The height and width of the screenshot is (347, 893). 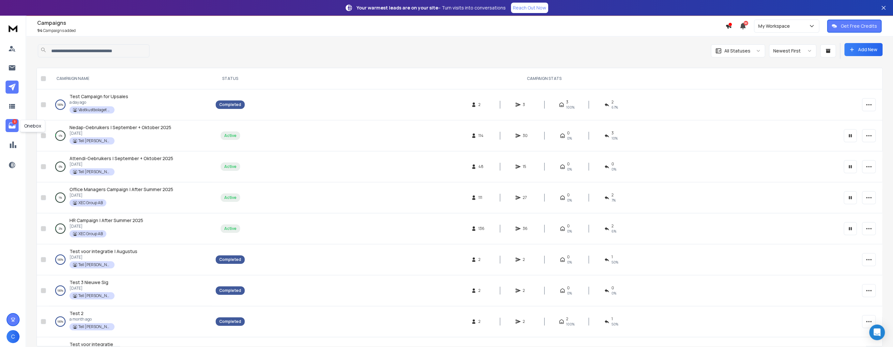 What do you see at coordinates (60, 167) in the screenshot?
I see `p: 0 %` at bounding box center [60, 167].